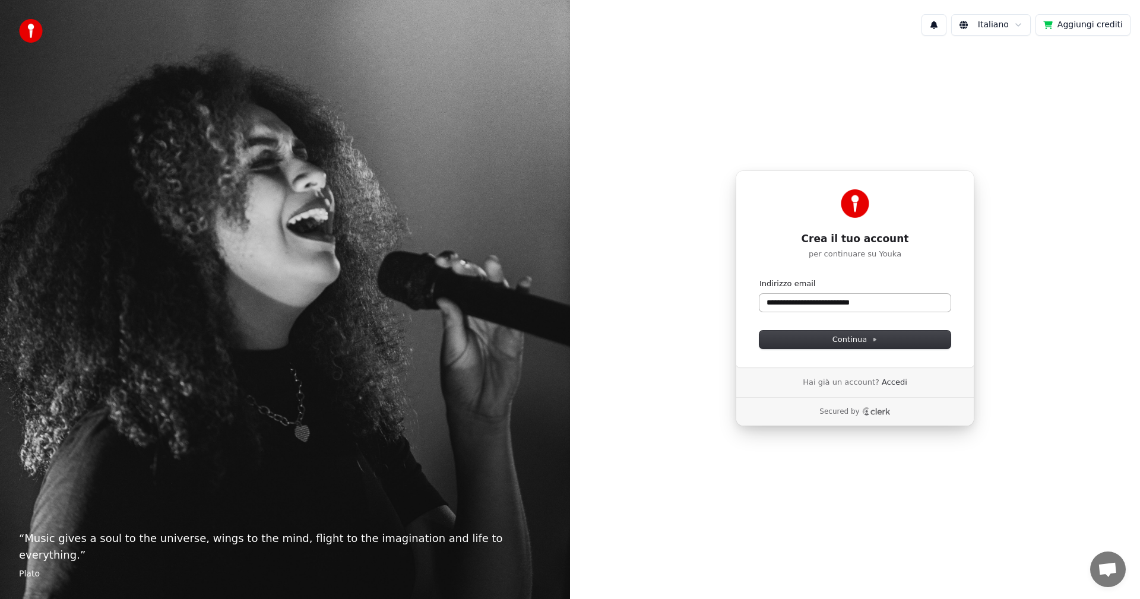 The image size is (1140, 599). I want to click on a: Accedi, so click(894, 382).